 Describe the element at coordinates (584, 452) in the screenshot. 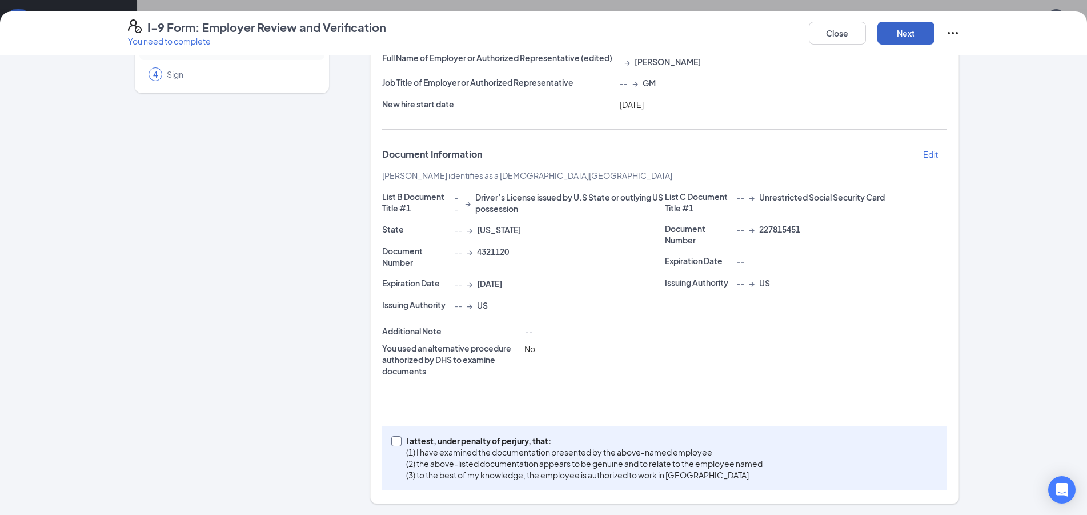

I see `p: (1) I have examined the documentation presented by the above-named employee` at that location.